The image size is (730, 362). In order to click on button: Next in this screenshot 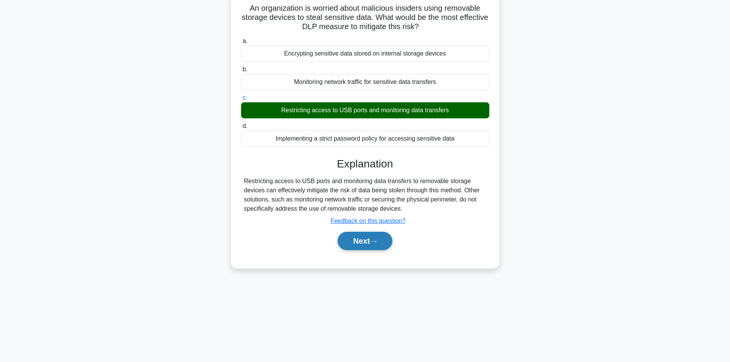, I will do `click(365, 241)`.